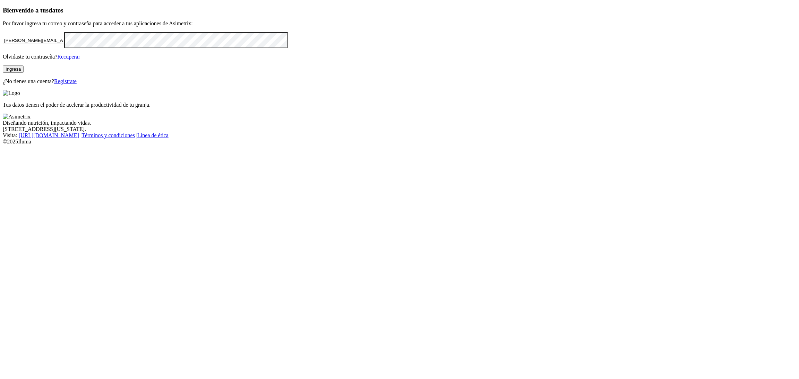  Describe the element at coordinates (400, 24) in the screenshot. I see `p: Por favor ingresa tu correo y contraseña para acceder a tus aplicaciones de Asimetrix:` at that location.